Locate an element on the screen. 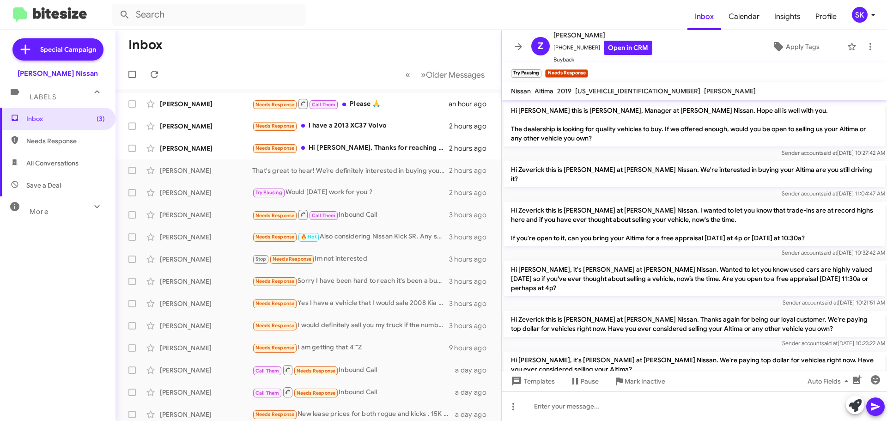 The width and height of the screenshot is (887, 421). span: Mark Inactive is located at coordinates (645, 381).